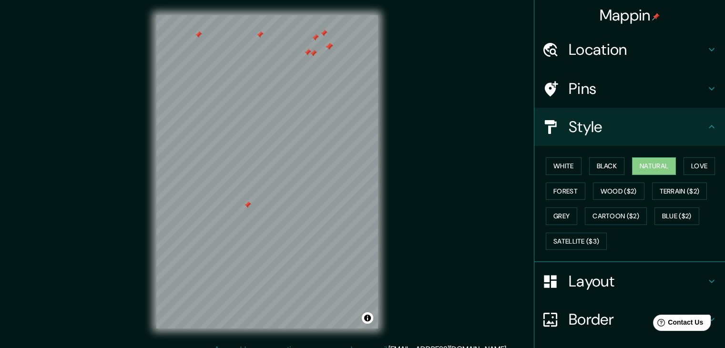 This screenshot has height=348, width=725. Describe the element at coordinates (630, 319) in the screenshot. I see `div: Border` at that location.